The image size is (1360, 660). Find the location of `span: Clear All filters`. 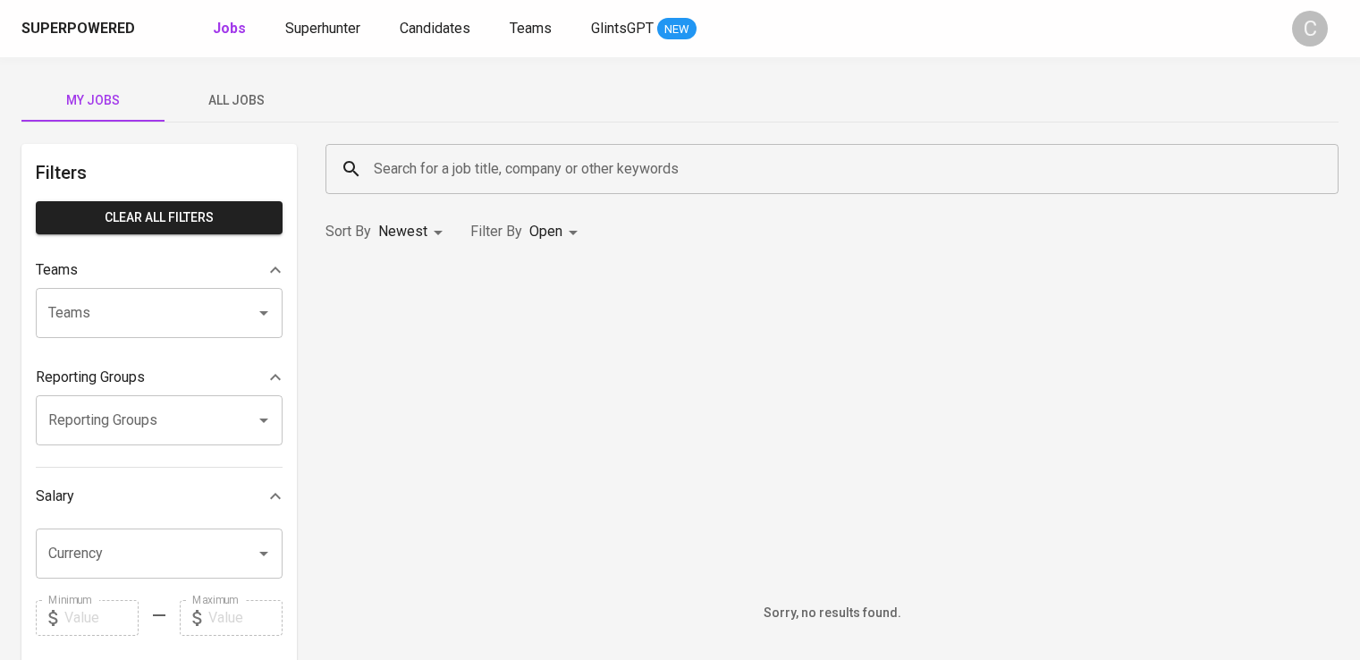

span: Clear All filters is located at coordinates (159, 217).